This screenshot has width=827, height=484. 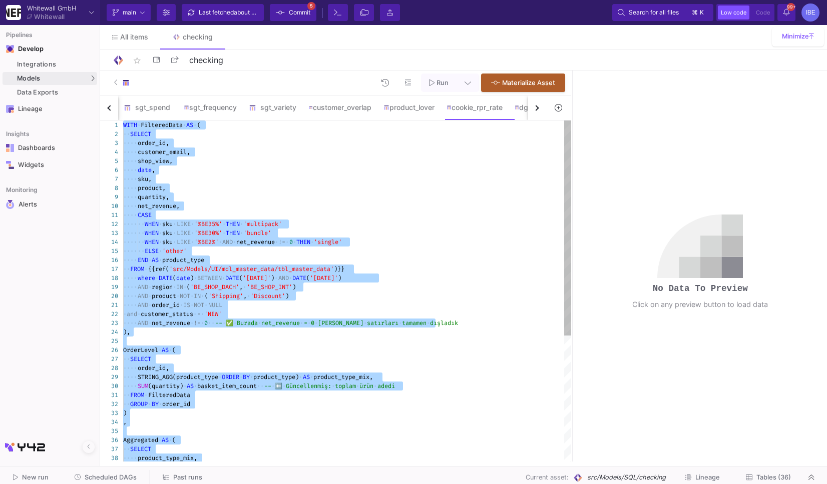 I want to click on span: ELSE, so click(x=152, y=251).